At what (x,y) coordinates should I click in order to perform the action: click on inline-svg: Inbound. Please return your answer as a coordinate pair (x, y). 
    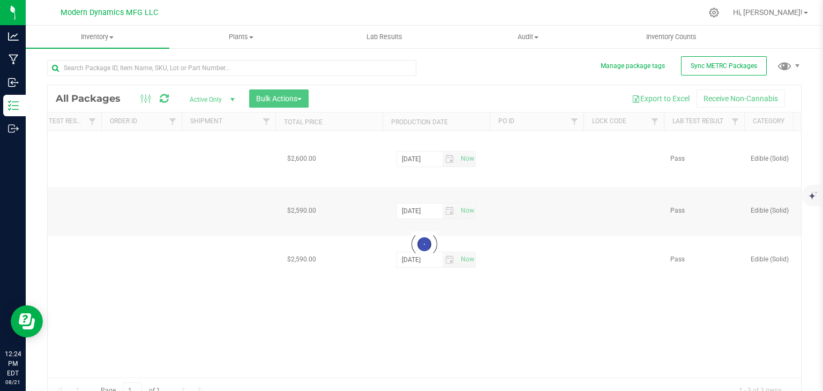
    Looking at the image, I should click on (13, 82).